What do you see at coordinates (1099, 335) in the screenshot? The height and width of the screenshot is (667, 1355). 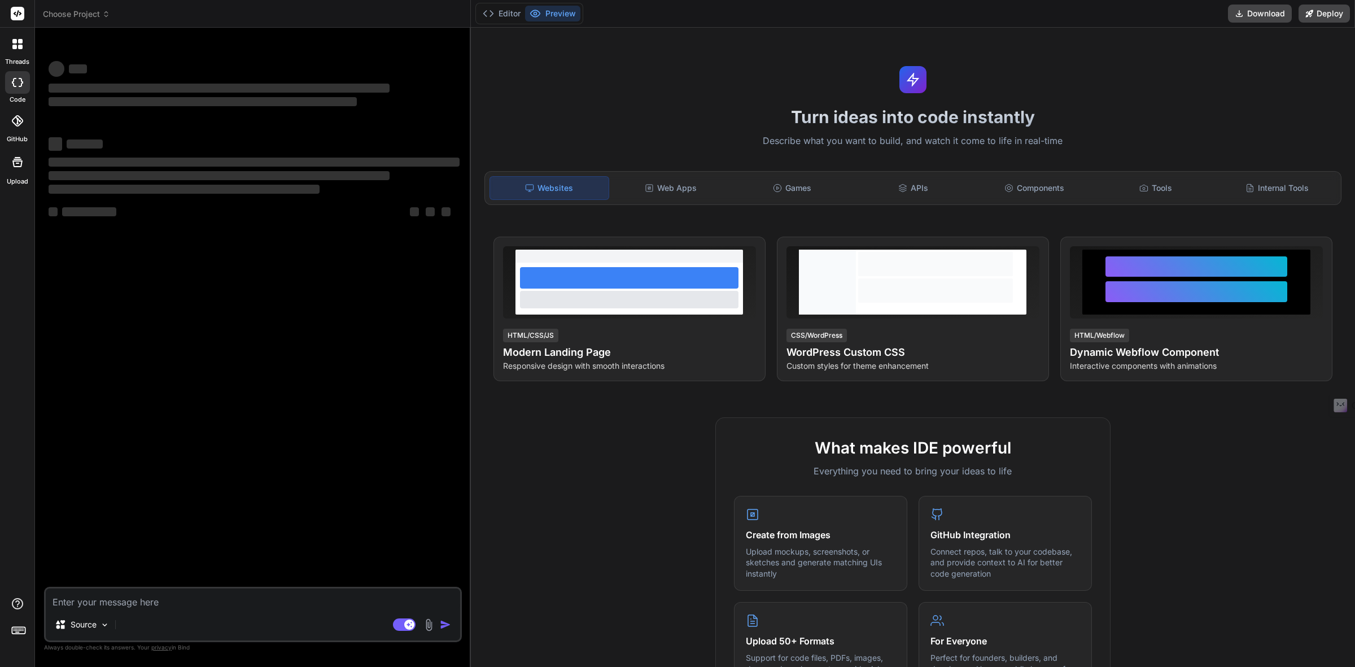 I see `div: HTML/Webflow` at bounding box center [1099, 335].